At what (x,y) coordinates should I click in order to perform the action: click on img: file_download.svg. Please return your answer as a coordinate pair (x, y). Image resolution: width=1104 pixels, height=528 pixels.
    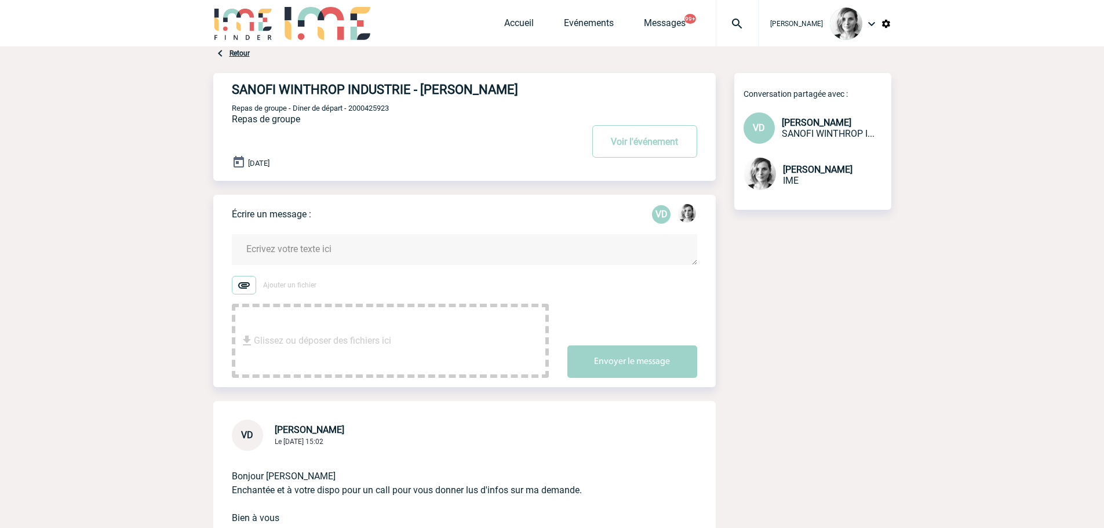
    Looking at the image, I should click on (247, 341).